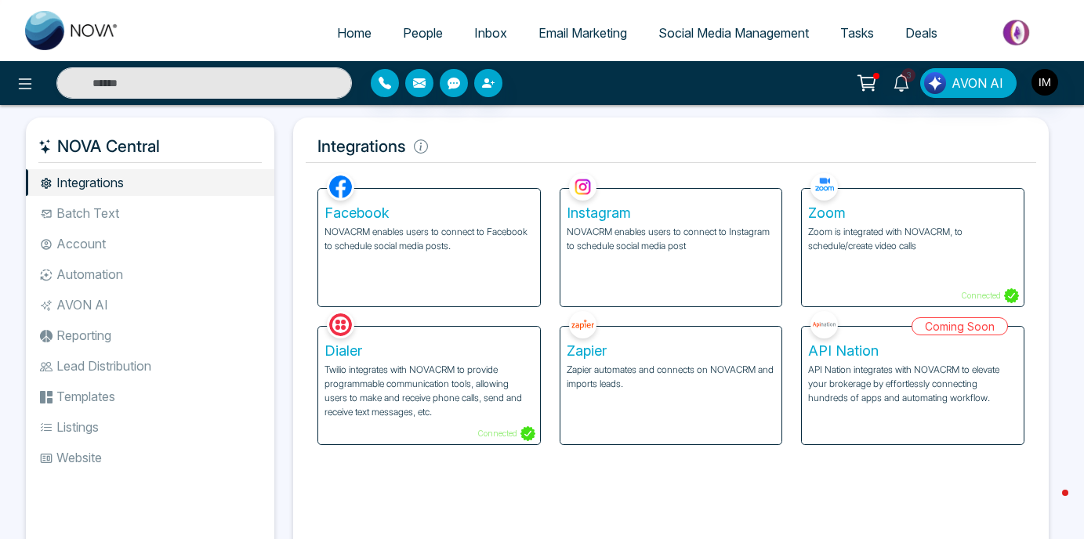 This screenshot has width=1084, height=539. What do you see at coordinates (422, 33) in the screenshot?
I see `span: People` at bounding box center [422, 33].